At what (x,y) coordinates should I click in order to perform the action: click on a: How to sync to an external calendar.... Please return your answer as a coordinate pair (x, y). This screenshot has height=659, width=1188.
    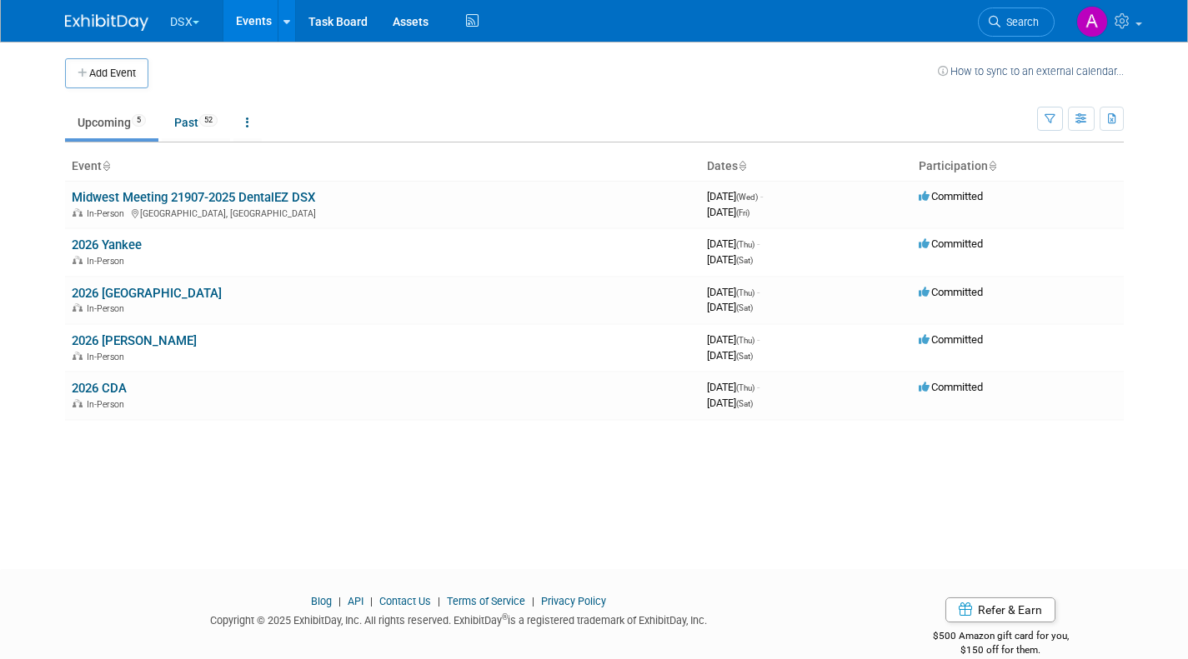
    Looking at the image, I should click on (1030, 71).